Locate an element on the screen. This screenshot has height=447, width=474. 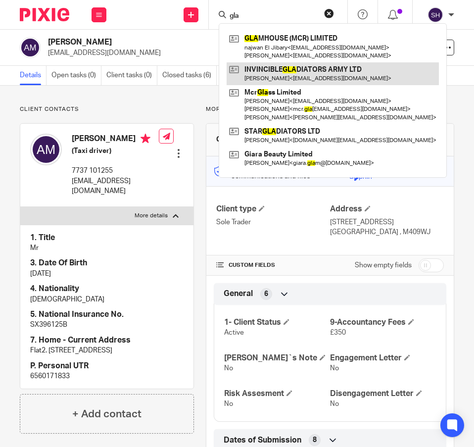
a: Client tasks (0) is located at coordinates (132, 75).